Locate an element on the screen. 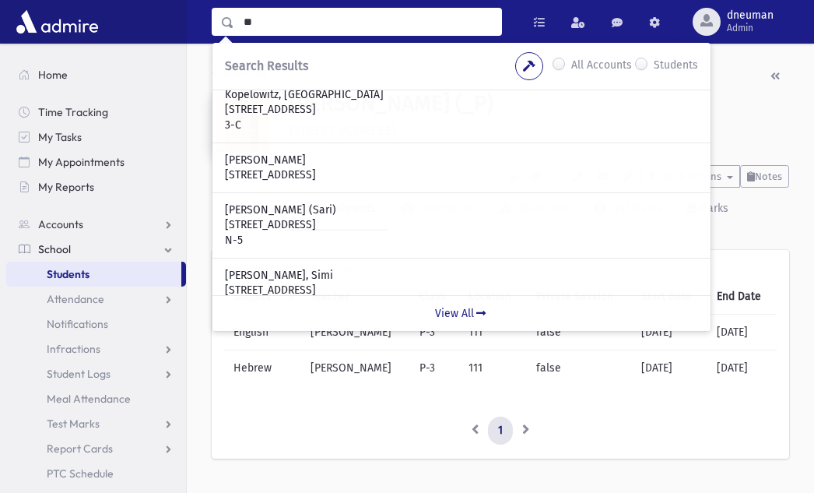 The image size is (814, 493). a: 1 is located at coordinates (500, 430).